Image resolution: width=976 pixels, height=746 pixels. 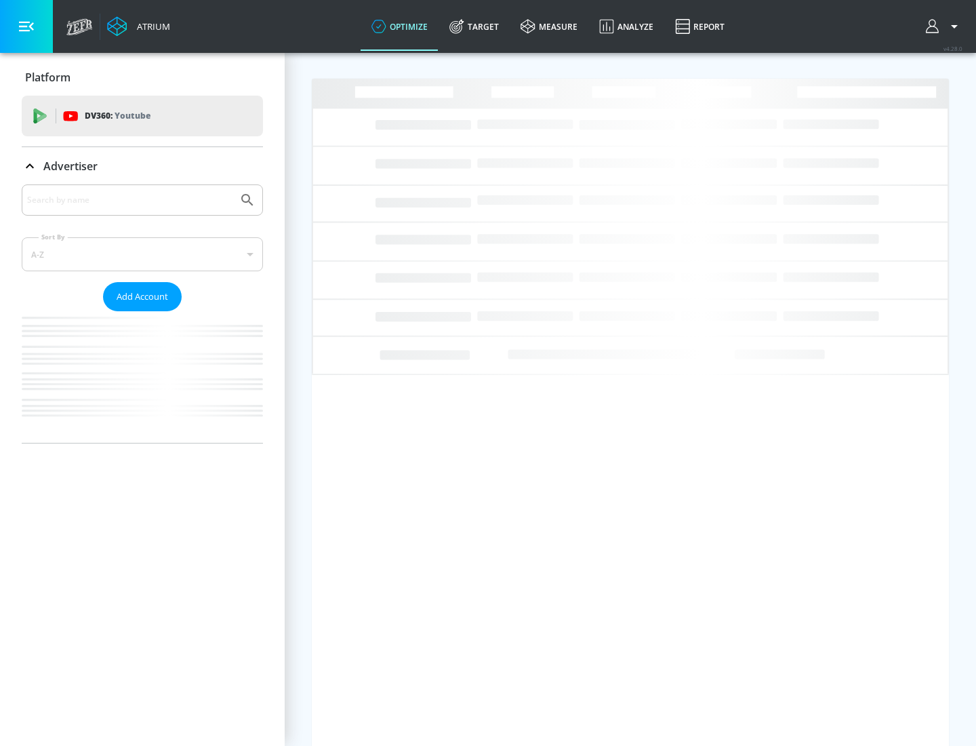 What do you see at coordinates (132, 115) in the screenshot?
I see `p: Youtube` at bounding box center [132, 115].